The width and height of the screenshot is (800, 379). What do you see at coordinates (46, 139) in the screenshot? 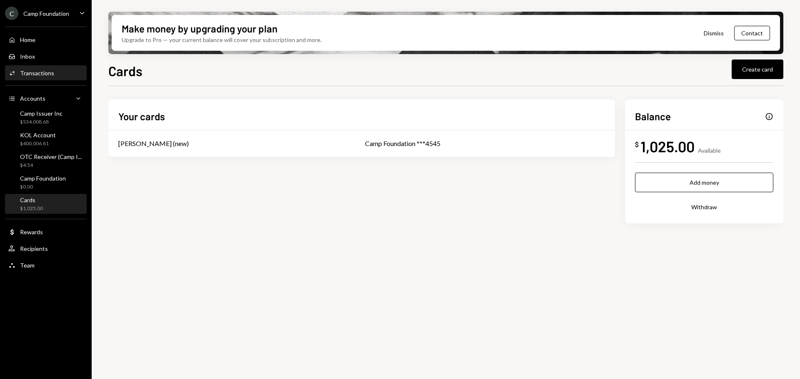
I see `a: KOL Account$400,006.81` at bounding box center [46, 139].